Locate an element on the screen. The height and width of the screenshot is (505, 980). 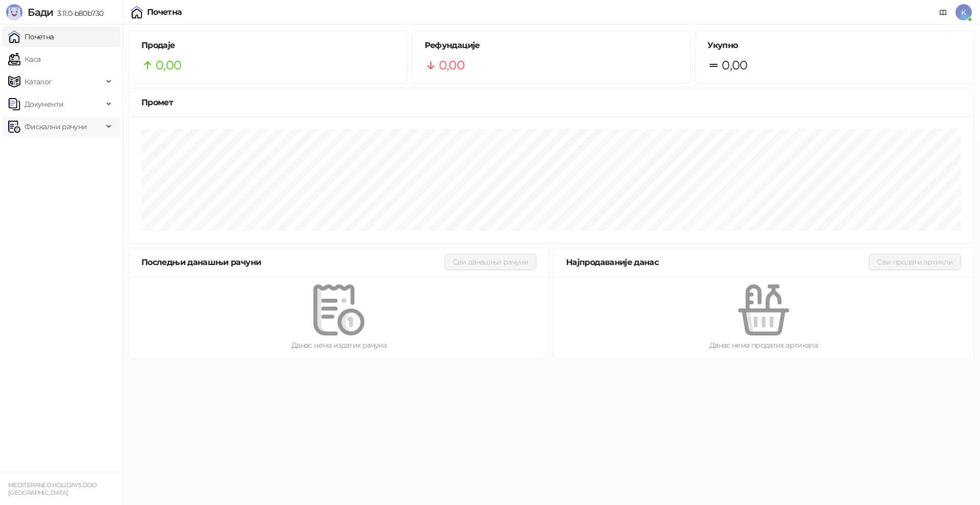
span: Фискални рачуни is located at coordinates (56, 127).